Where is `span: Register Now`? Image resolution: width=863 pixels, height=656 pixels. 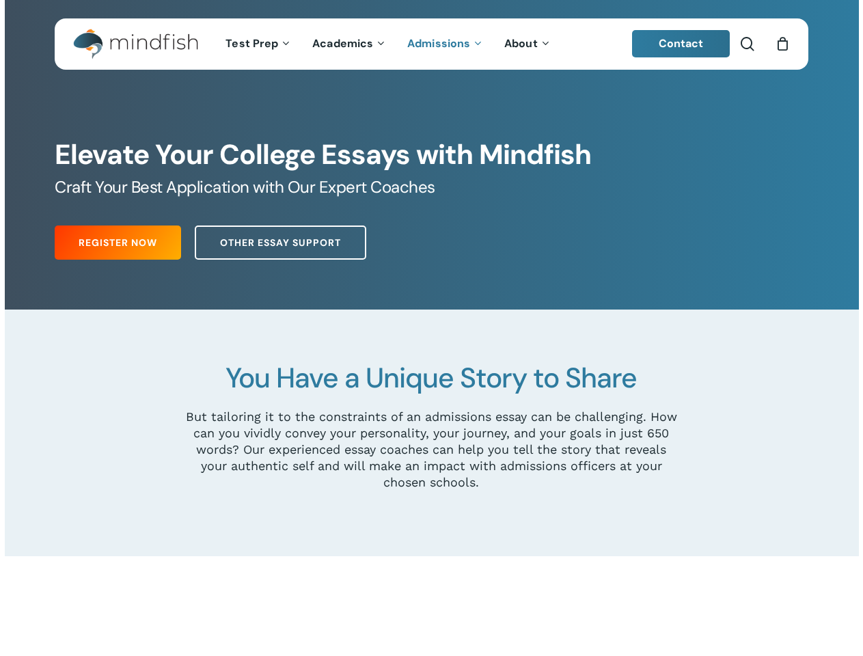 span: Register Now is located at coordinates (118, 243).